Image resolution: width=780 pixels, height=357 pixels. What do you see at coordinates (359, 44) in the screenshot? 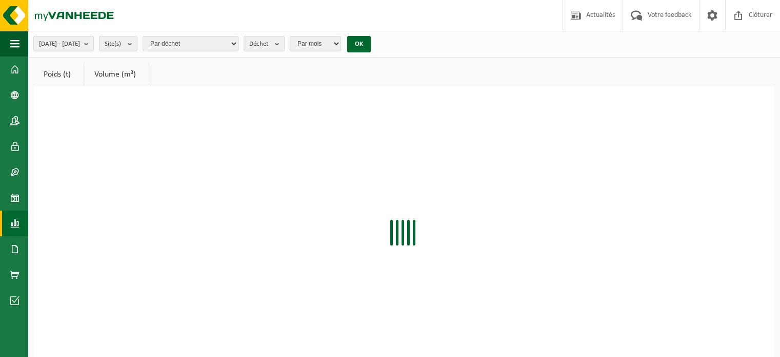
I see `button: OK` at bounding box center [359, 44].